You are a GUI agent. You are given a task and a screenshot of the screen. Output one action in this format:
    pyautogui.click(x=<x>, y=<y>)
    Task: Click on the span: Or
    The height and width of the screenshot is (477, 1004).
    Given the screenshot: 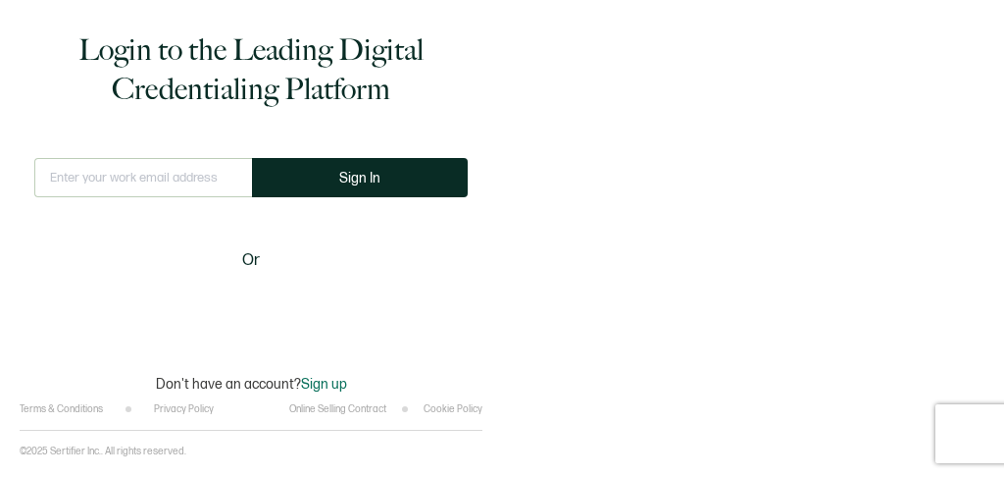 What is the action you would take?
    pyautogui.click(x=251, y=260)
    